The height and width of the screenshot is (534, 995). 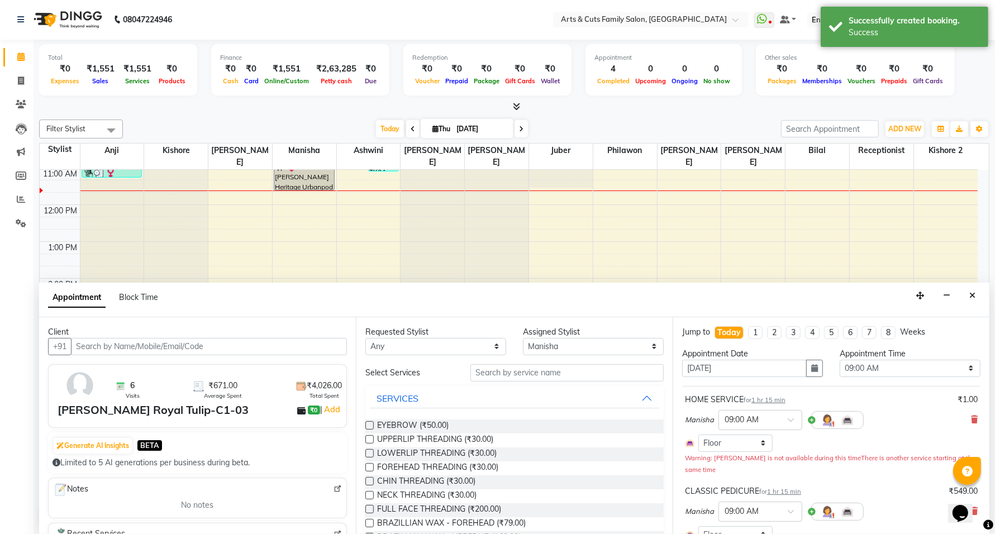 What do you see at coordinates (567, 373) in the screenshot?
I see `input: Search by service name` at bounding box center [567, 373].